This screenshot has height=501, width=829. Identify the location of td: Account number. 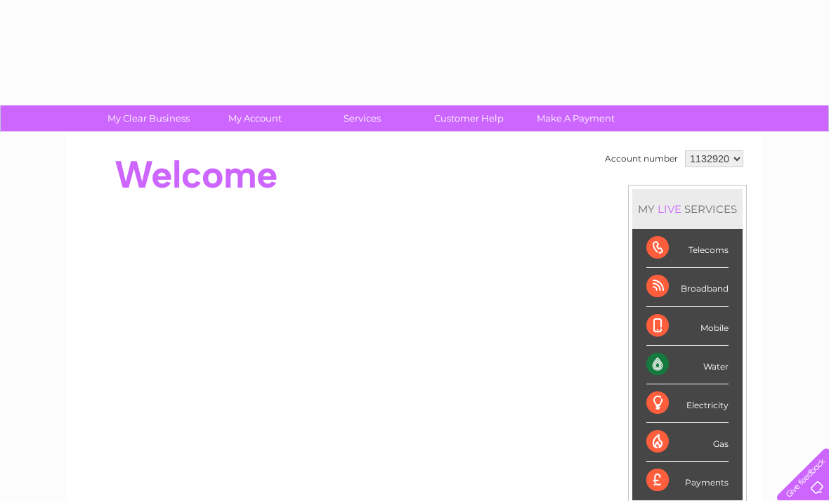
(641, 159).